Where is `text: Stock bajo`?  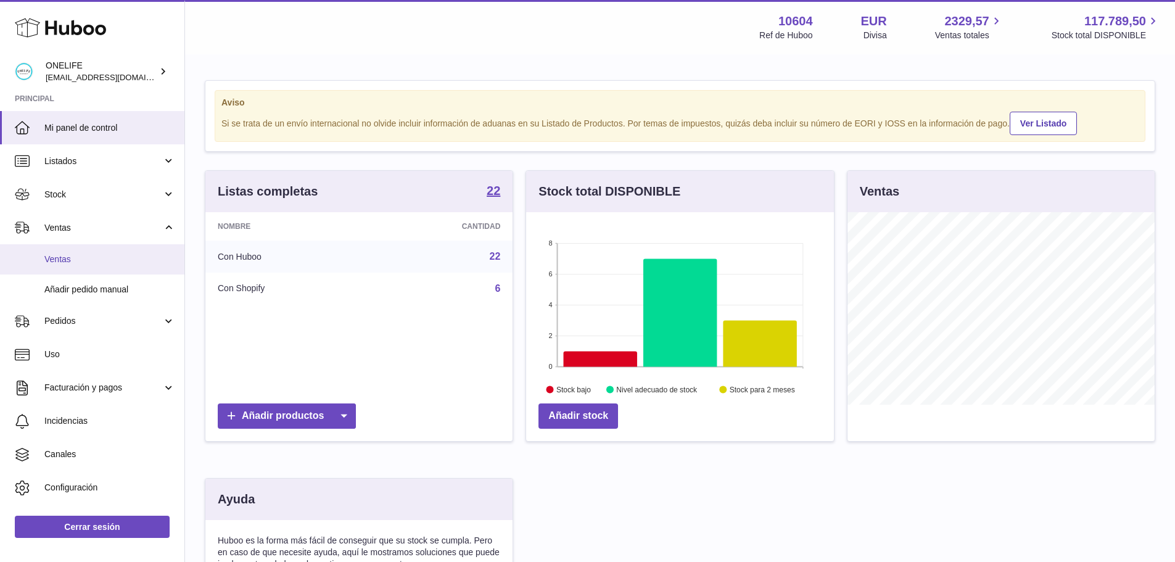 text: Stock bajo is located at coordinates (574, 390).